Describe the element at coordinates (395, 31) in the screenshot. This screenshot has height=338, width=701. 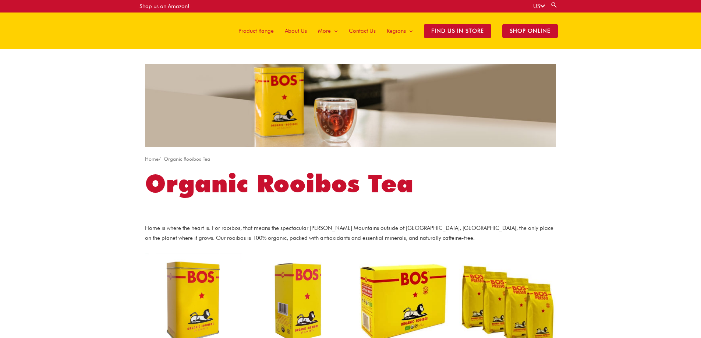
I see `nav: Site Navigation` at that location.